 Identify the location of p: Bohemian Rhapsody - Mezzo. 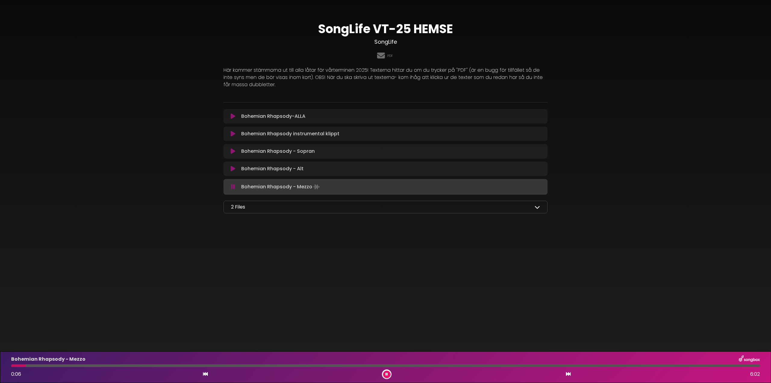
(281, 187).